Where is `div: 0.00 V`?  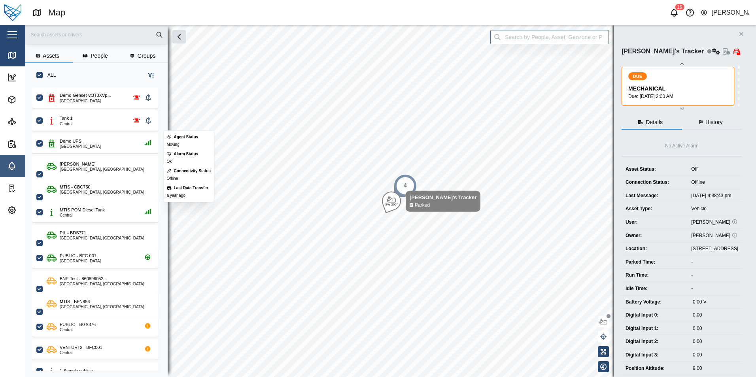
div: 0.00 V is located at coordinates (715, 302).